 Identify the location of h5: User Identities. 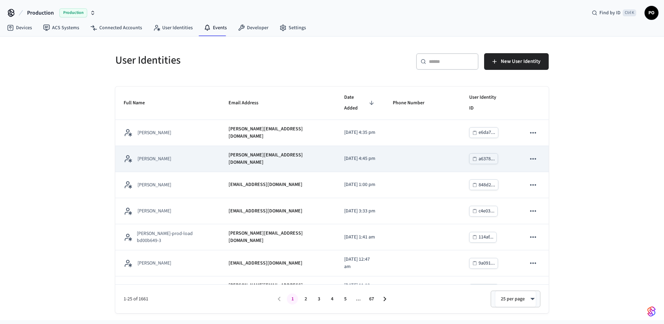
(222, 60).